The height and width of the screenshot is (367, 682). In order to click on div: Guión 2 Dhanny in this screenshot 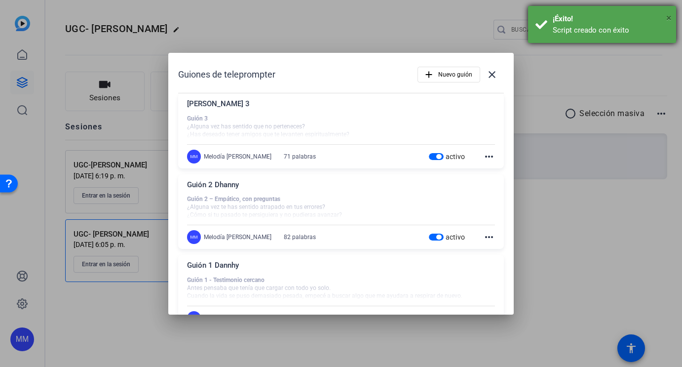, I will do `click(341, 187)`.